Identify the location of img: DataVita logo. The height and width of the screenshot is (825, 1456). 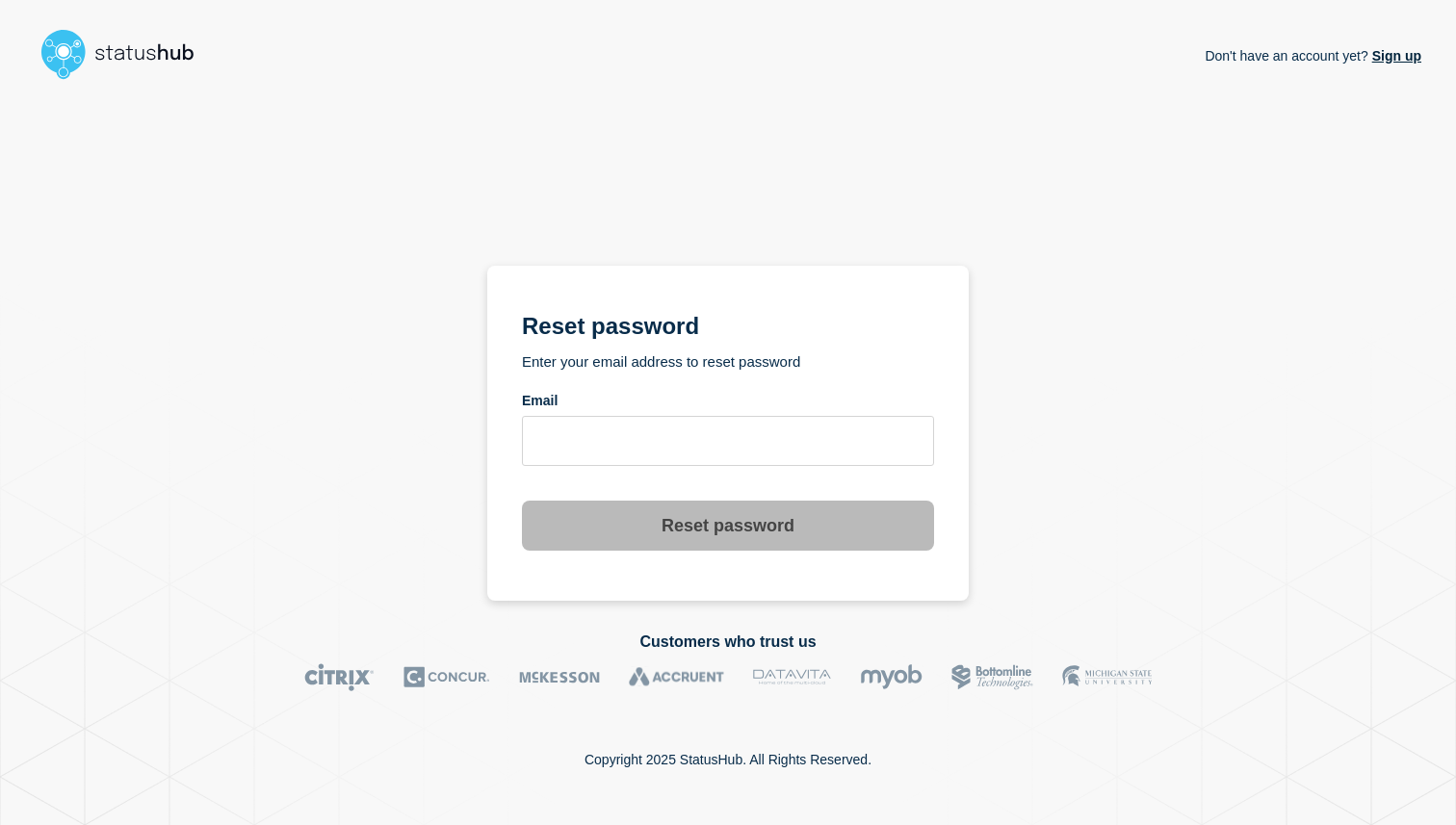
(791, 677).